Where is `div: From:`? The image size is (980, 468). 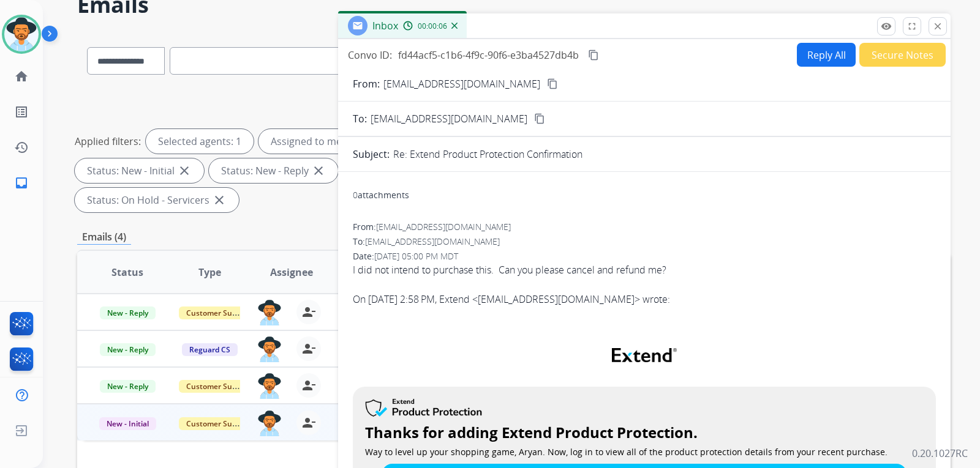 div: From: is located at coordinates (644, 227).